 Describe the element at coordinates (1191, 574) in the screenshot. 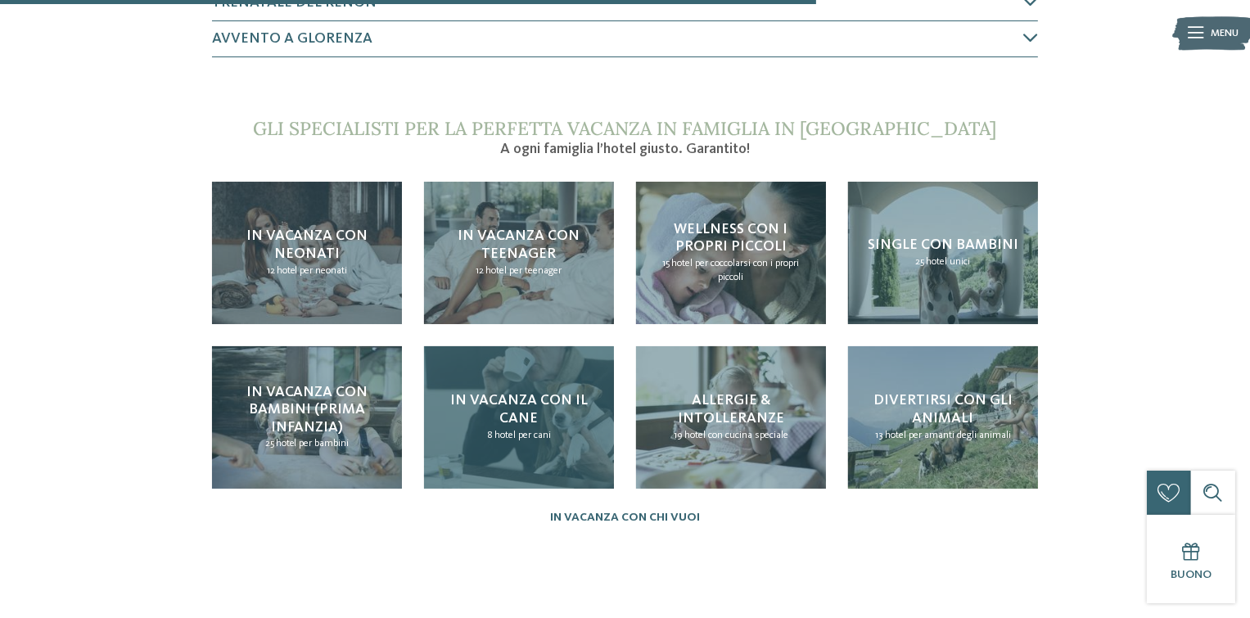

I see `span: Buono` at that location.